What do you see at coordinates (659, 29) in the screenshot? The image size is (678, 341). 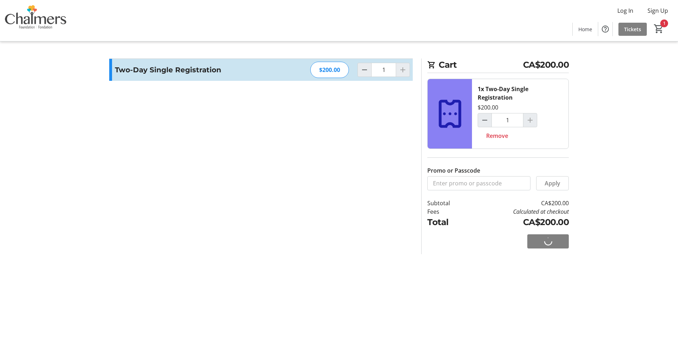 I see `button: Cart` at bounding box center [659, 29].